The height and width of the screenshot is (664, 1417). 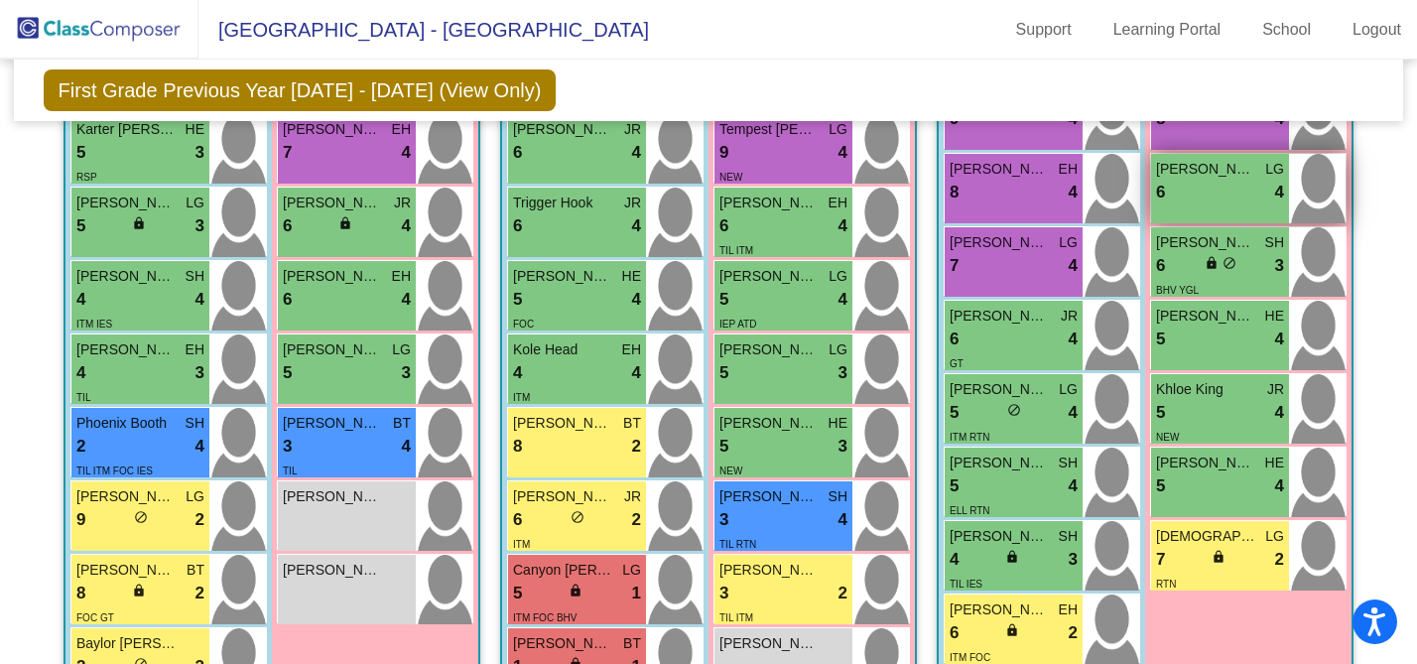 What do you see at coordinates (95, 617) in the screenshot?
I see `span: FOC GT` at bounding box center [95, 617].